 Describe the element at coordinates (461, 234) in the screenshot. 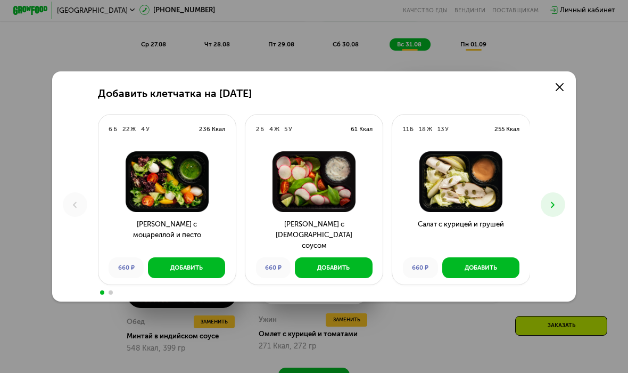

I see `h3: Салат с курицей и грушей` at that location.